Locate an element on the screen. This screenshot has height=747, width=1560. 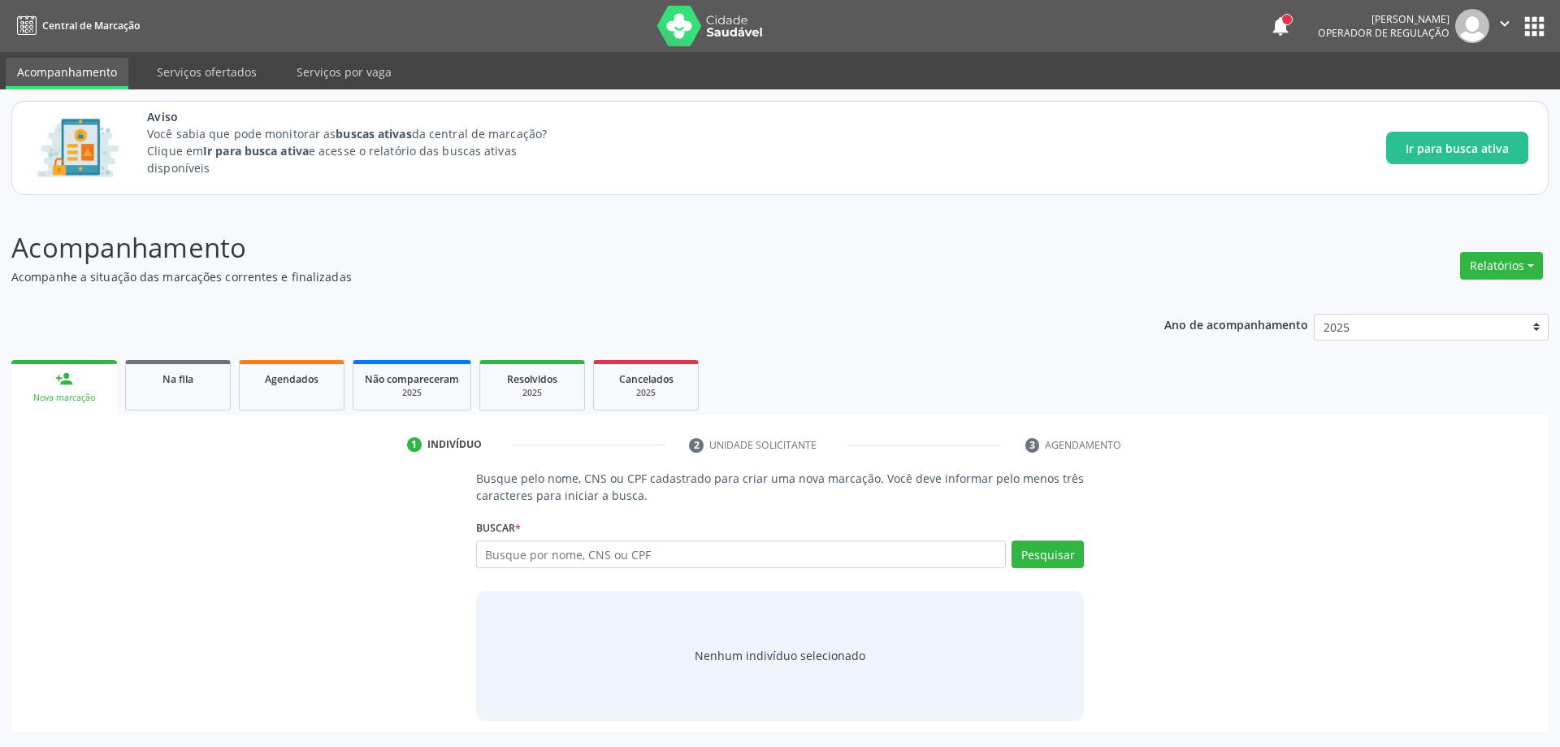
button: Relatórios is located at coordinates (1501, 266).